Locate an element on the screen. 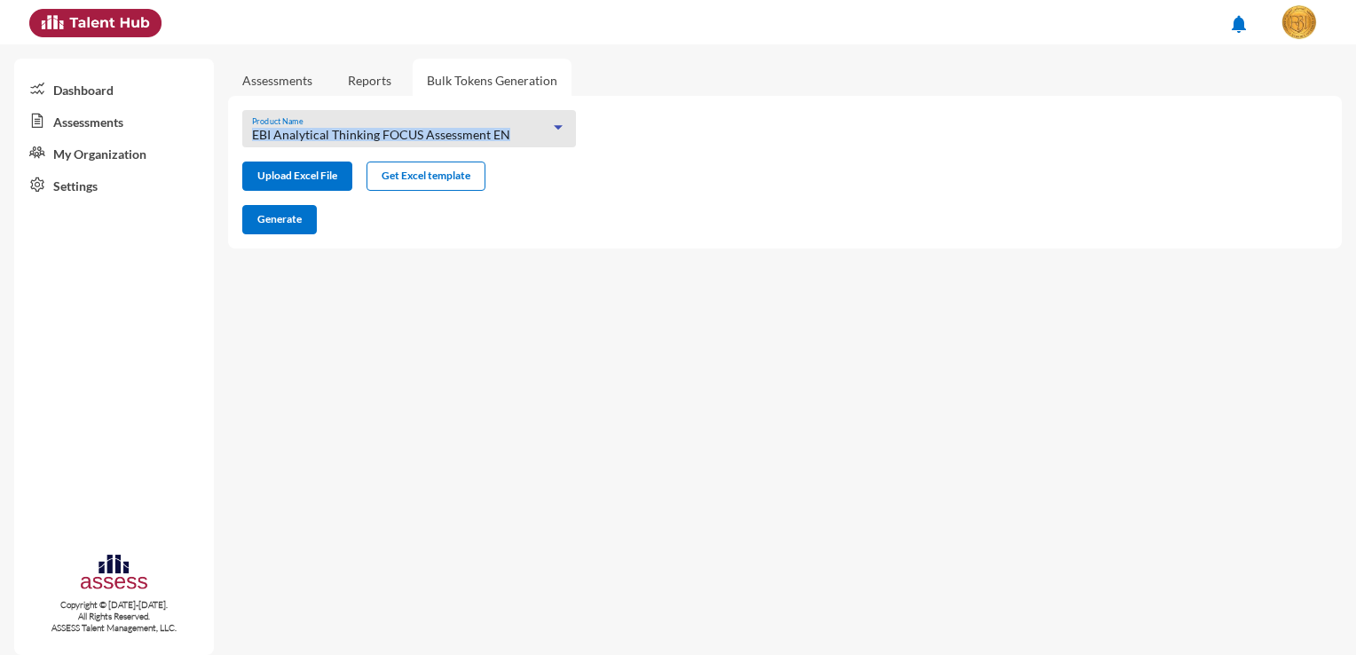  button: Upload Excel File is located at coordinates (297, 176).